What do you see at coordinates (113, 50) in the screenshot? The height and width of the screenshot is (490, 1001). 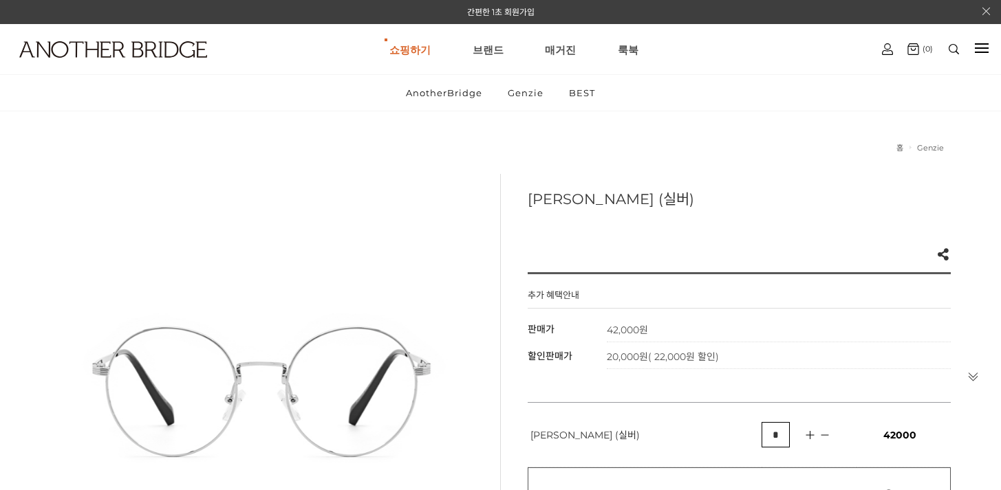 I see `img: logo` at bounding box center [113, 50].